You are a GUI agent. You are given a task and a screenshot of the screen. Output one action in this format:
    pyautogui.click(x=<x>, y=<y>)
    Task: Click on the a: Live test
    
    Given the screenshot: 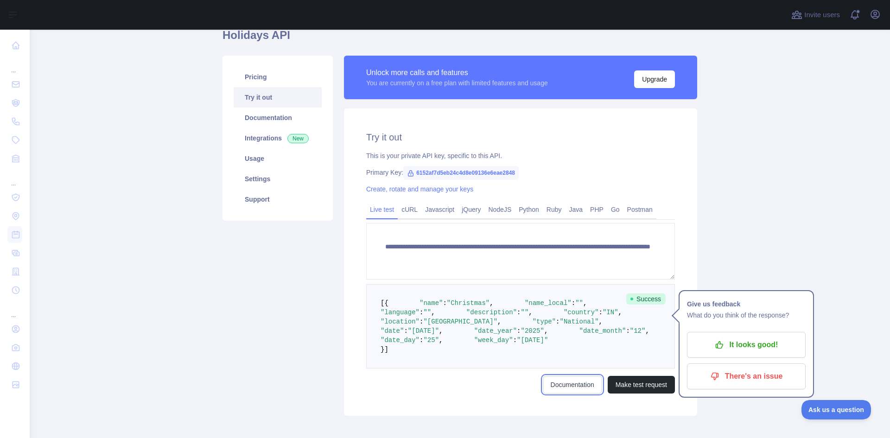 What is the action you would take?
    pyautogui.click(x=382, y=210)
    